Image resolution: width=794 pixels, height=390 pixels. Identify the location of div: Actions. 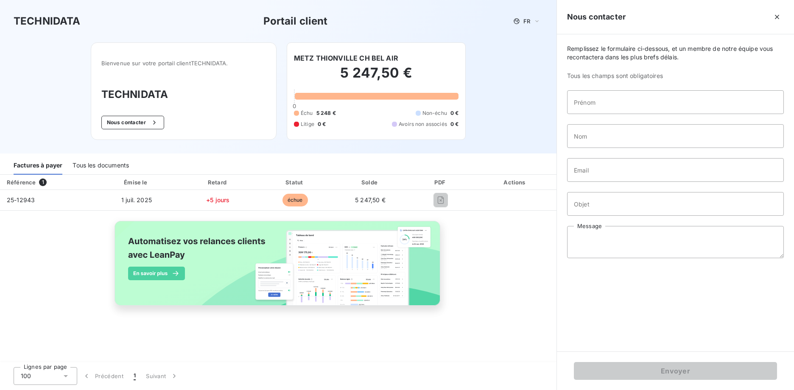
(515, 182).